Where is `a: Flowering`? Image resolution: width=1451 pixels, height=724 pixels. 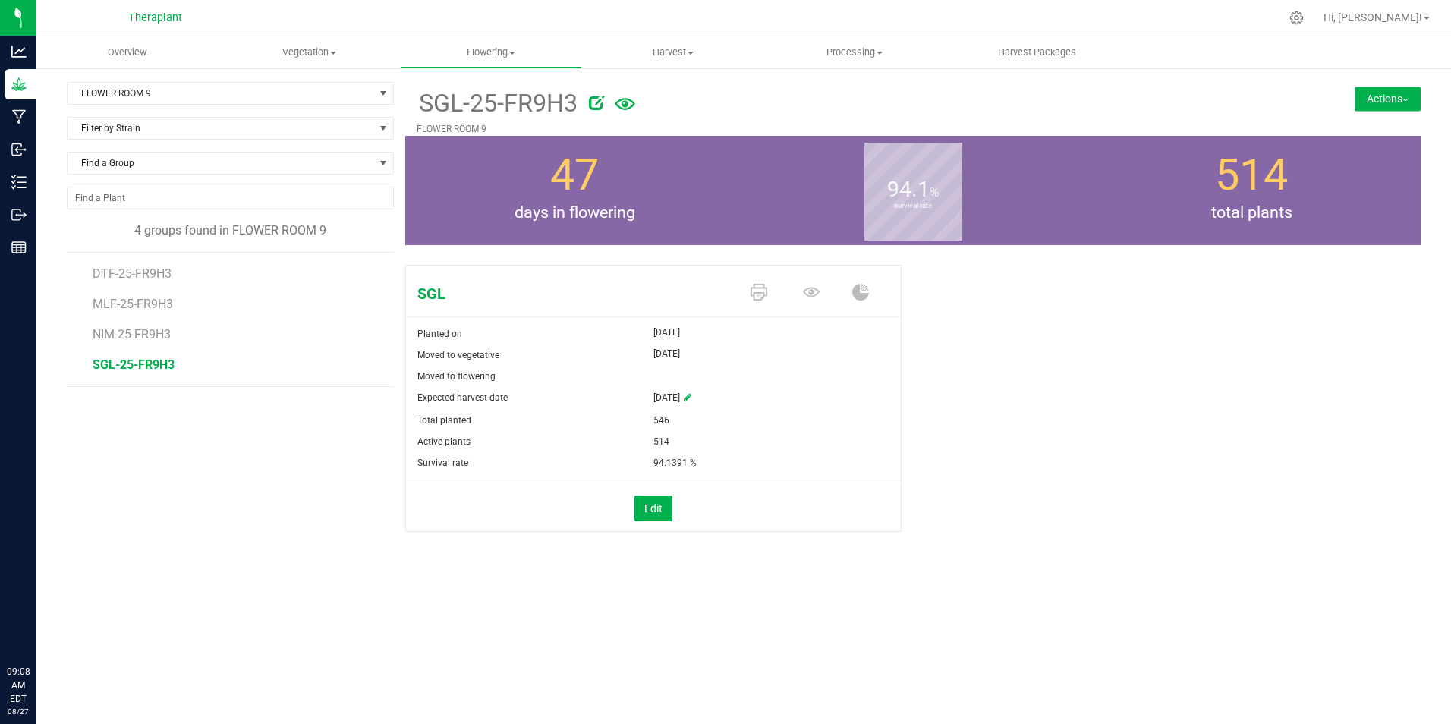
a: Flowering is located at coordinates (491, 52).